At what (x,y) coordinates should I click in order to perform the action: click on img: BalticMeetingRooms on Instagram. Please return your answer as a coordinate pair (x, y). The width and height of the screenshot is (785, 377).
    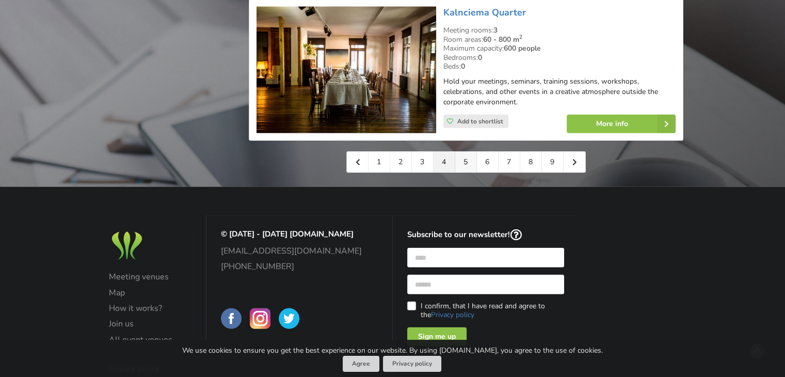
    Looking at the image, I should click on (260, 319).